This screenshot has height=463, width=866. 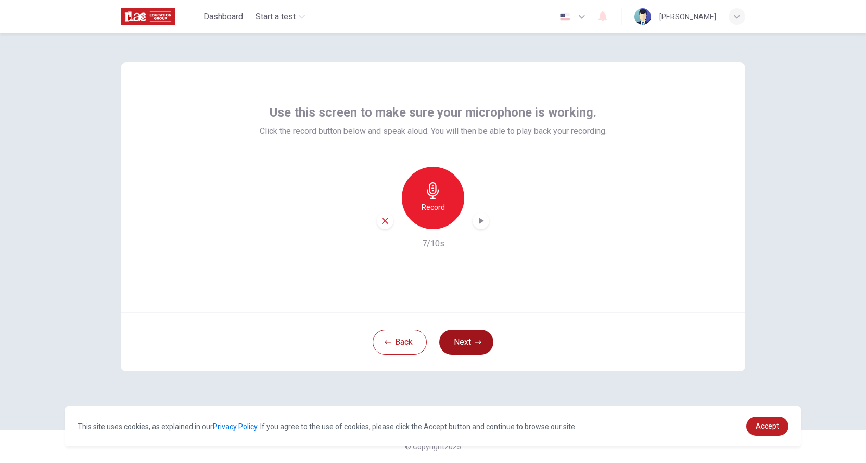 What do you see at coordinates (160, 17) in the screenshot?
I see `a: ILAC logo` at bounding box center [160, 17].